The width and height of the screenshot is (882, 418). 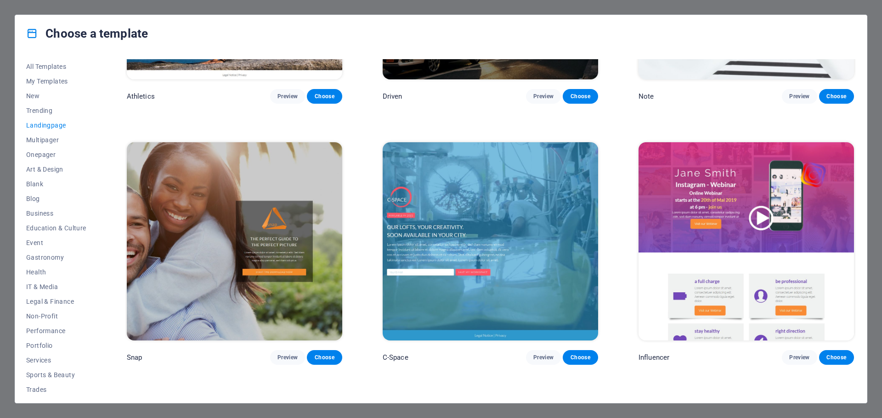 I want to click on p: Driven, so click(x=392, y=96).